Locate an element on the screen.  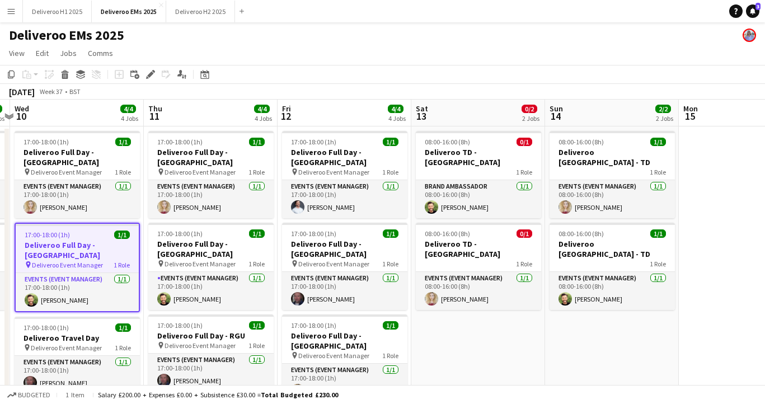
h3: Deliveroo Travel Day is located at coordinates (77, 338).